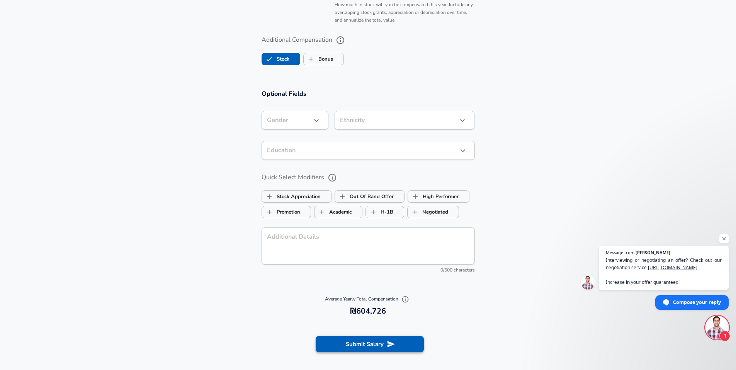  I want to click on label: High Performer, so click(433, 197).